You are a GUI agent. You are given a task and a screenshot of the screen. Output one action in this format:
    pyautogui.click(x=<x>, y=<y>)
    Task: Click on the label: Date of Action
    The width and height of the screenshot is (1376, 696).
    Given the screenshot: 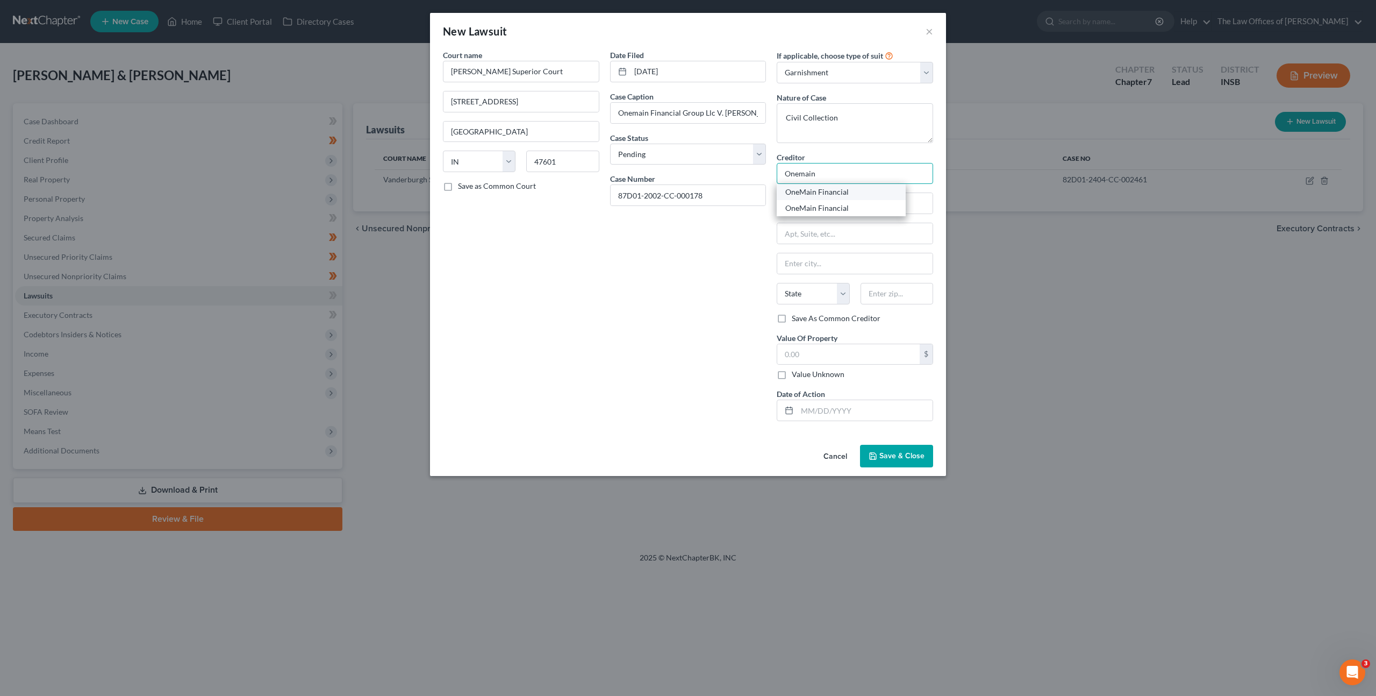 What is the action you would take?
    pyautogui.click(x=801, y=394)
    